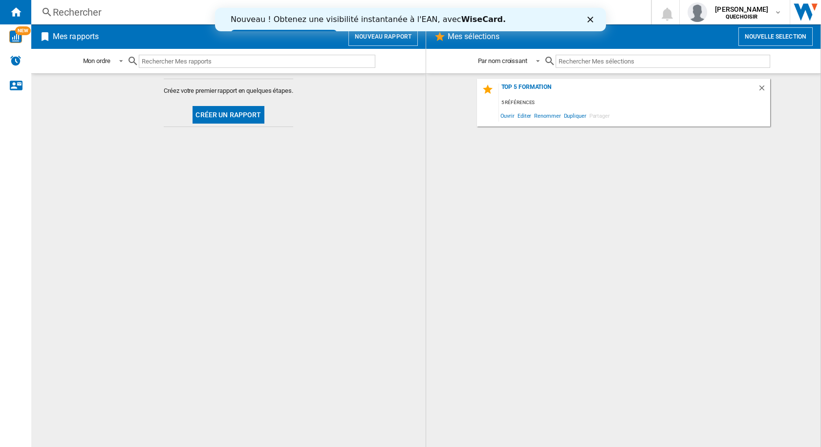 The image size is (821, 447). I want to click on b: WiseCard., so click(268, 11).